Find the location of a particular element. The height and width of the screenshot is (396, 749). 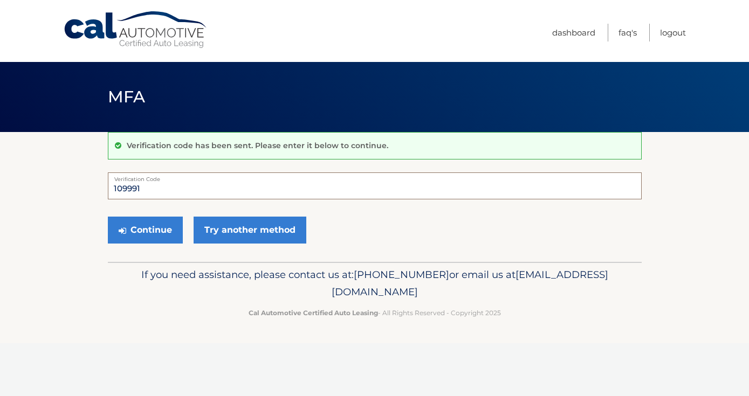

a: Cal Automotive is located at coordinates (136, 30).